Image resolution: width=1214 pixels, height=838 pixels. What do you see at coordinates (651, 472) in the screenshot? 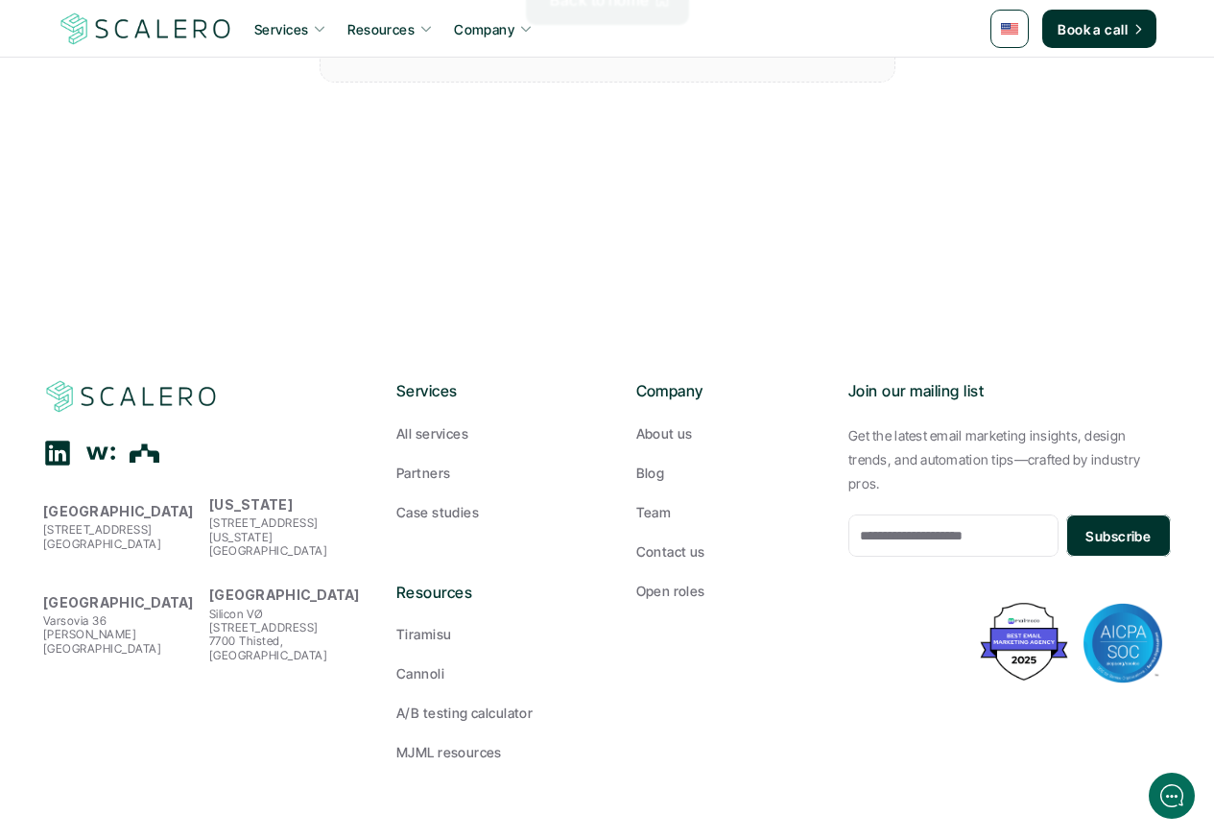
I see `p: Blog` at bounding box center [651, 472].